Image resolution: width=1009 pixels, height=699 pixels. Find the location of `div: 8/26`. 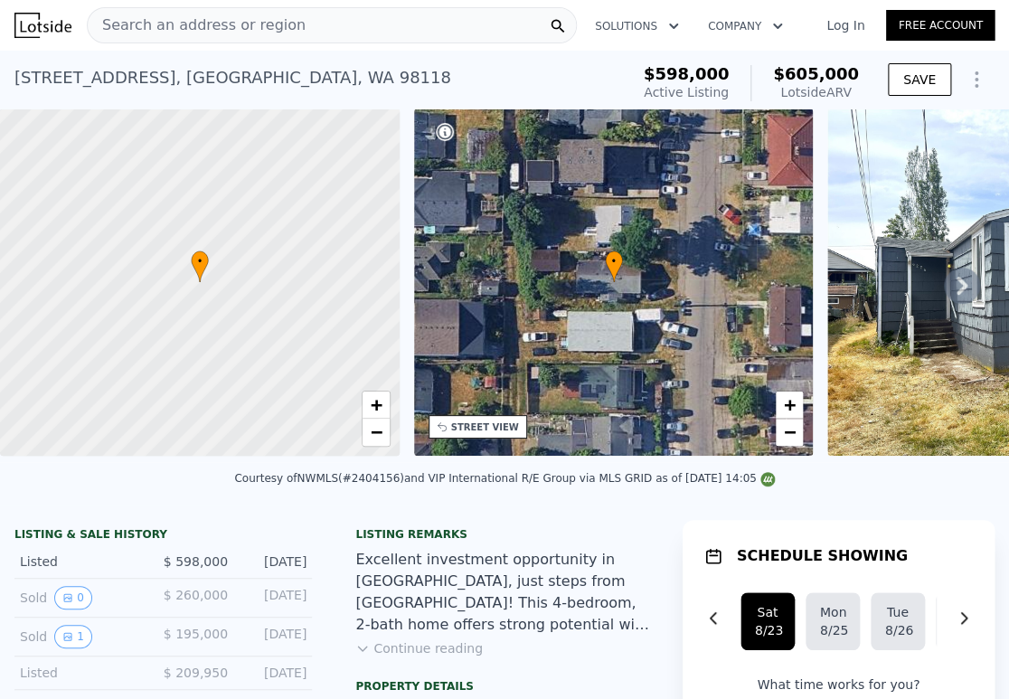

div: 8/26 is located at coordinates (898, 630).